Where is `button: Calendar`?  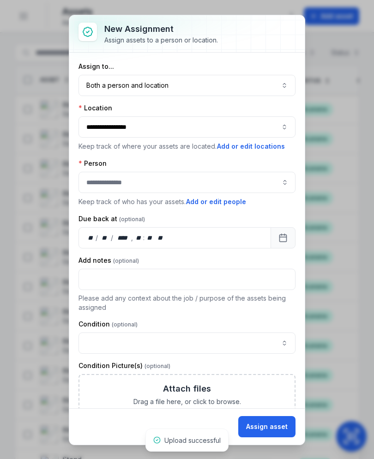 button: Calendar is located at coordinates (283, 238).